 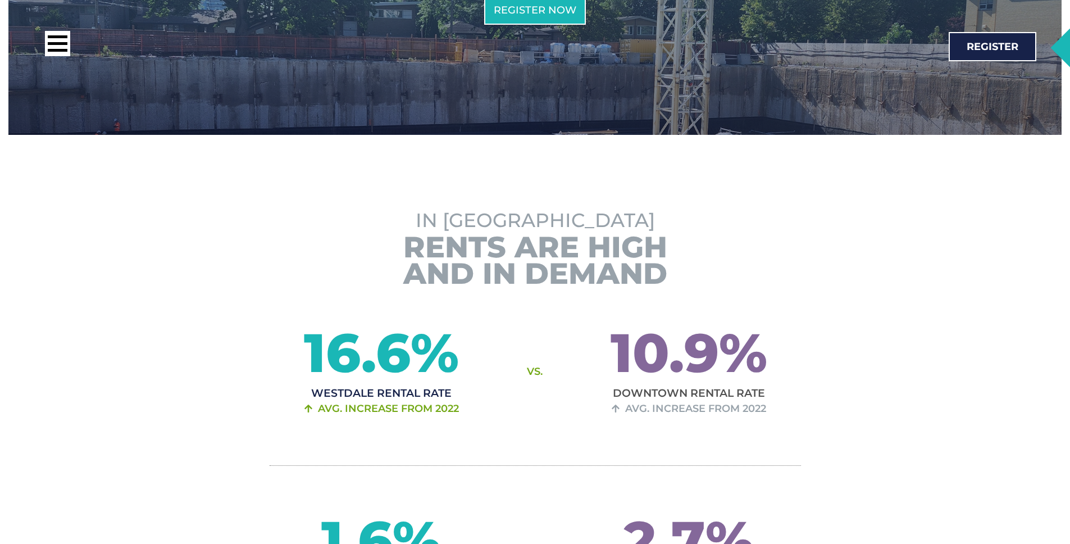 I want to click on span: 16.6, so click(x=357, y=353).